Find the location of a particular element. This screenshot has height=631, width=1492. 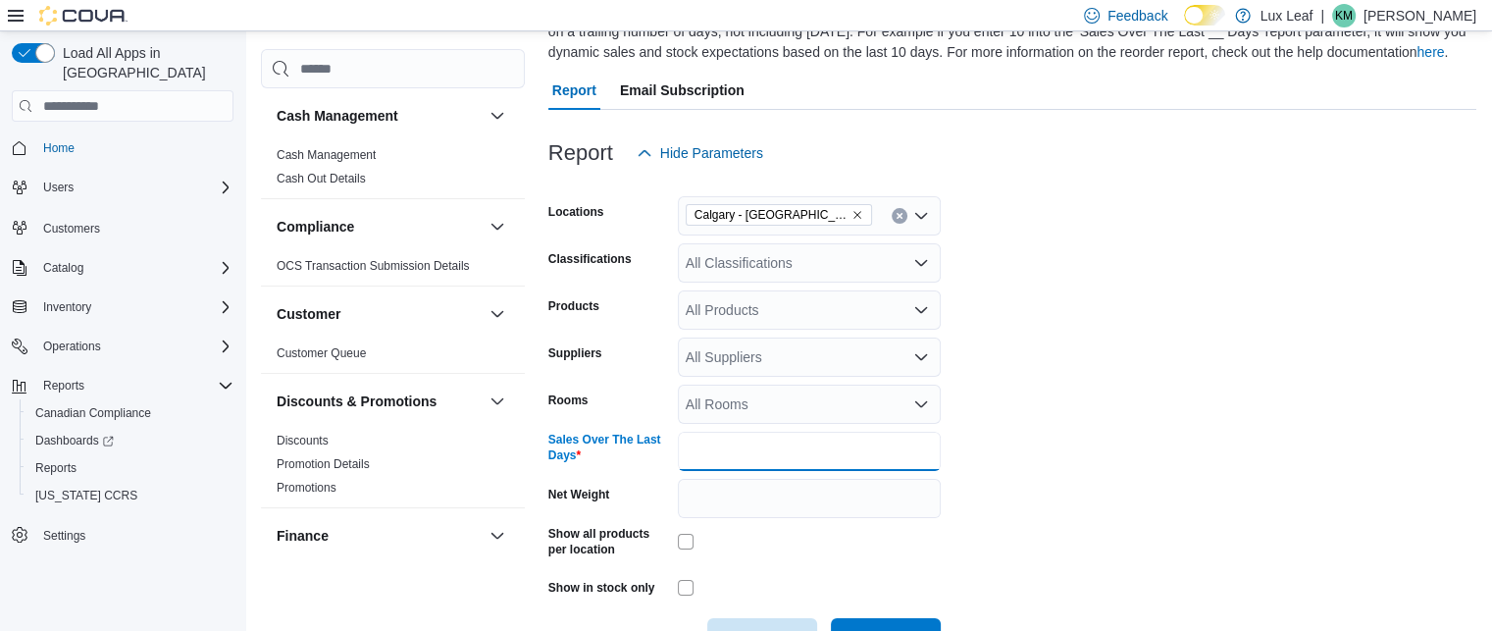

a: Canadian Compliance is located at coordinates (93, 413).